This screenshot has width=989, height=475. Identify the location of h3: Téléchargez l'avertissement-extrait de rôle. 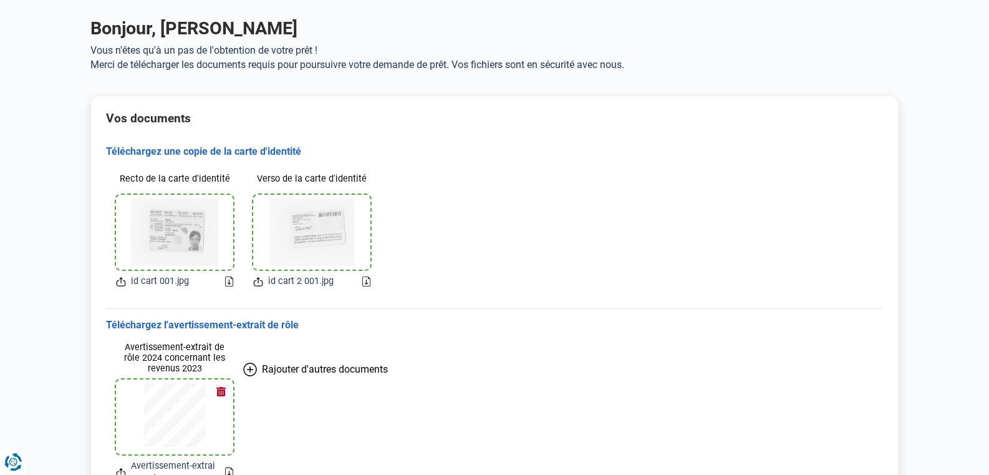
(495, 325).